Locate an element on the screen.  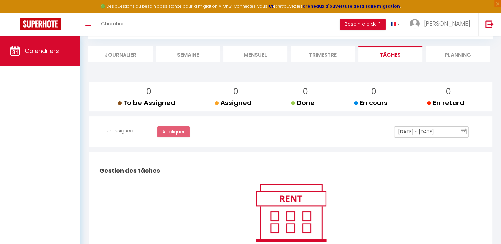
span: Calendriers is located at coordinates (42, 51).